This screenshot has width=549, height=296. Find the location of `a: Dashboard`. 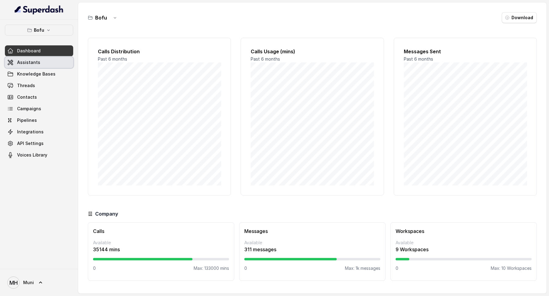

a: Dashboard is located at coordinates (39, 51).